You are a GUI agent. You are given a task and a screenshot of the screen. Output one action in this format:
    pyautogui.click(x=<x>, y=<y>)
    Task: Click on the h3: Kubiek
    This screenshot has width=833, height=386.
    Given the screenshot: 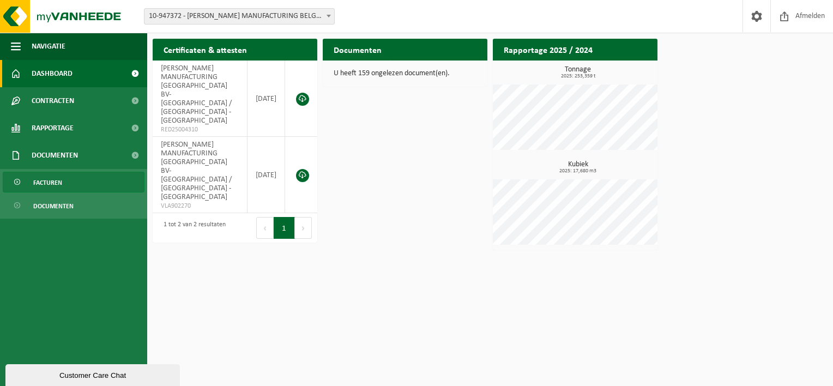 What is the action you would take?
    pyautogui.click(x=578, y=167)
    